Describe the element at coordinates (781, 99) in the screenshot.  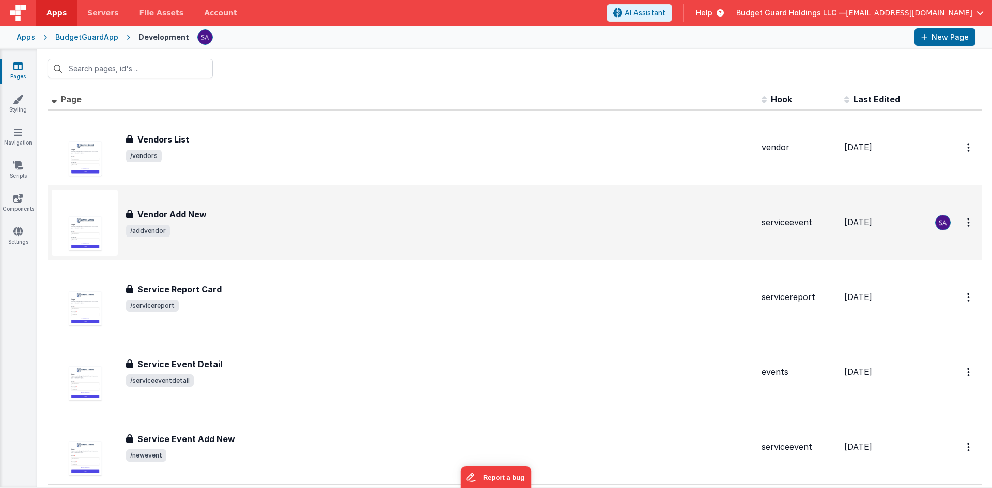
I see `span: Hook` at that location.